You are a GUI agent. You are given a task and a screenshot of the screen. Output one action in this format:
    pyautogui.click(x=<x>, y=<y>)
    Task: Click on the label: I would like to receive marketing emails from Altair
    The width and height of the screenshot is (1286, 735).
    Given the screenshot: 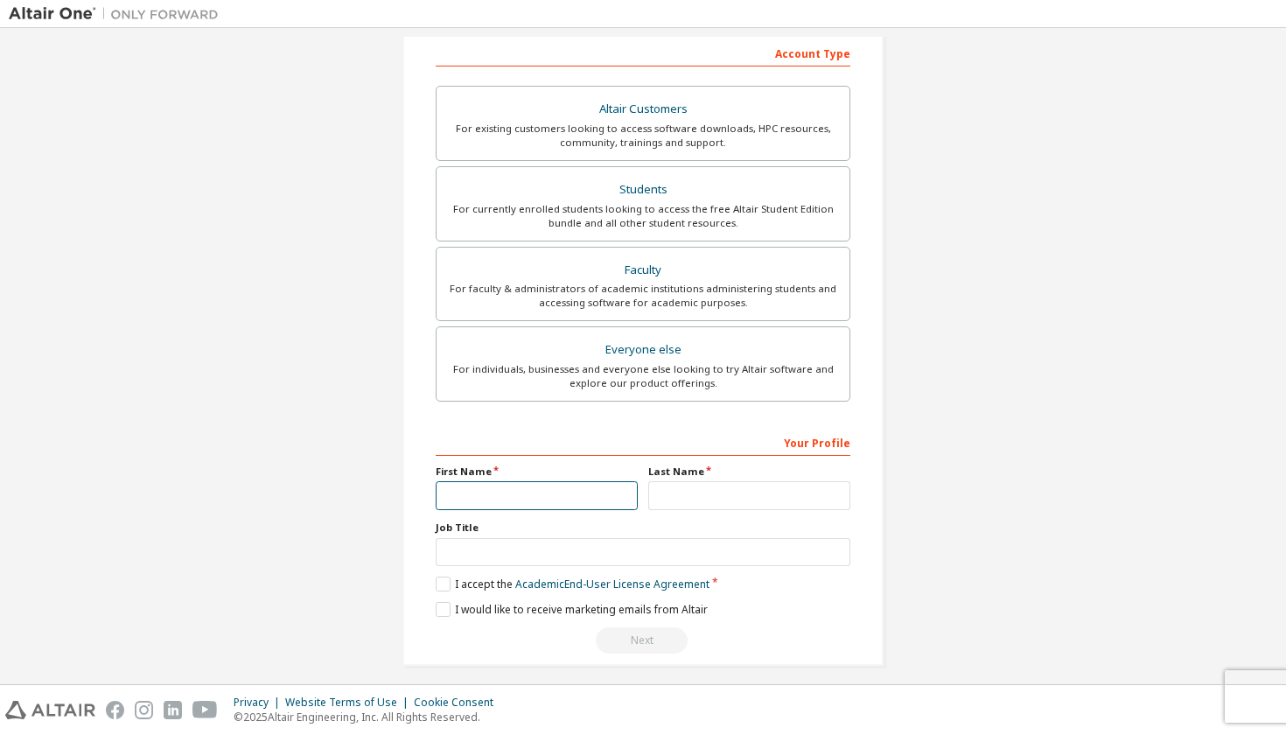 What is the action you would take?
    pyautogui.click(x=571, y=609)
    